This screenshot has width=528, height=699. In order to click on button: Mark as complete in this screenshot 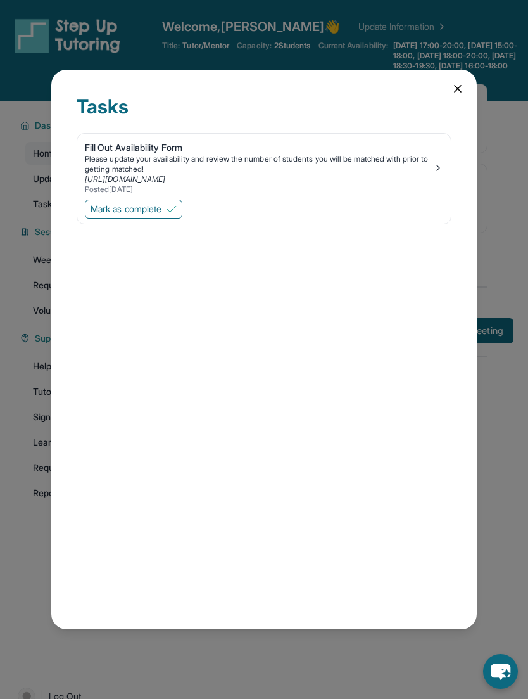, I will do `click(134, 209)`.